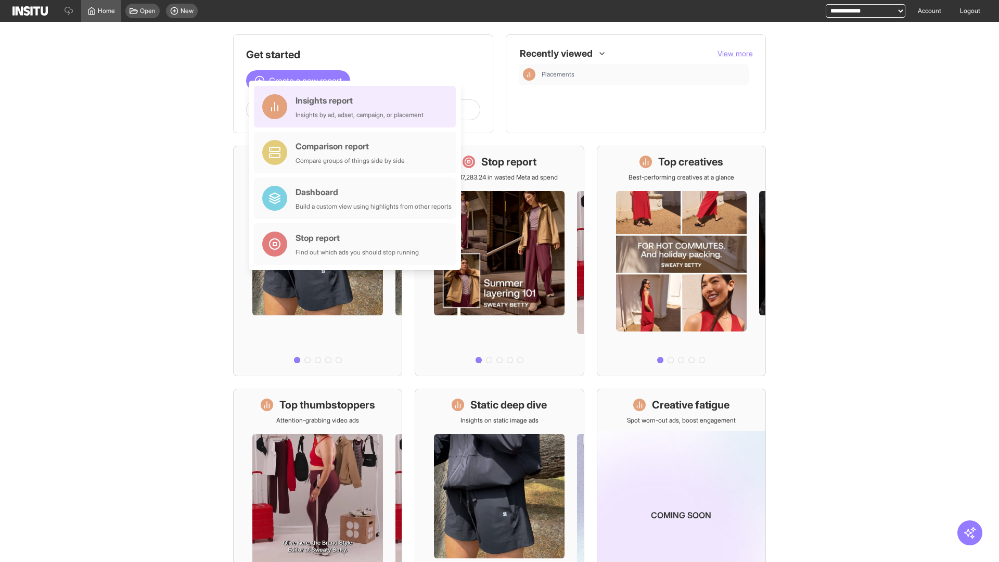 The image size is (999, 562). Describe the element at coordinates (148, 11) in the screenshot. I see `span: Open` at that location.